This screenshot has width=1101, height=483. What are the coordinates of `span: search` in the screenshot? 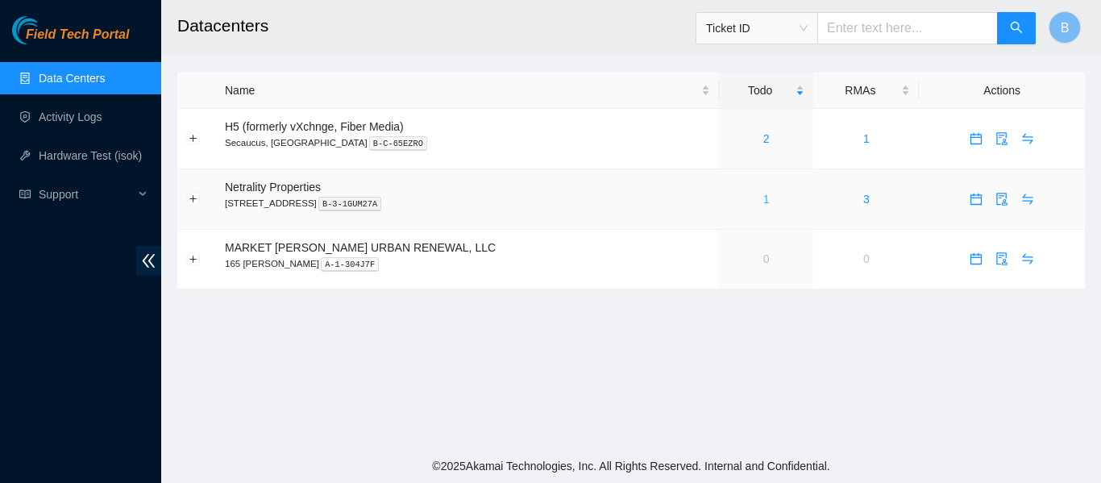 It's located at (1016, 28).